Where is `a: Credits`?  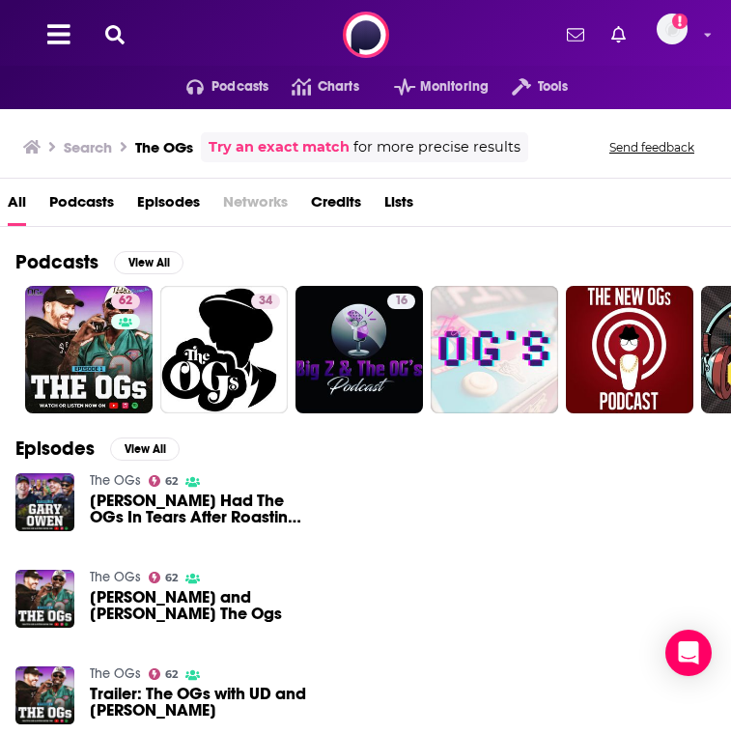
a: Credits is located at coordinates (336, 206).